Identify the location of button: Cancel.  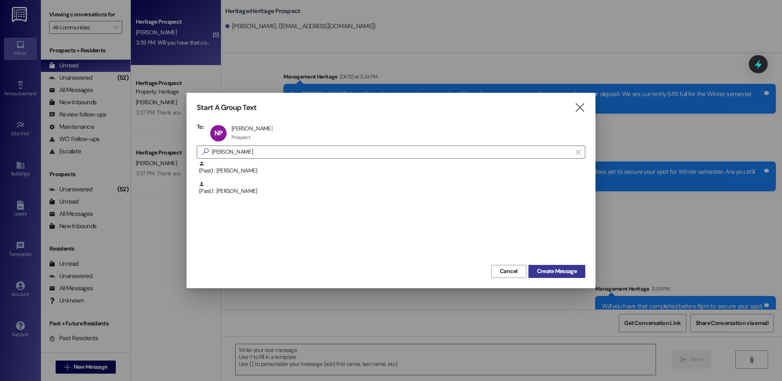
(509, 272).